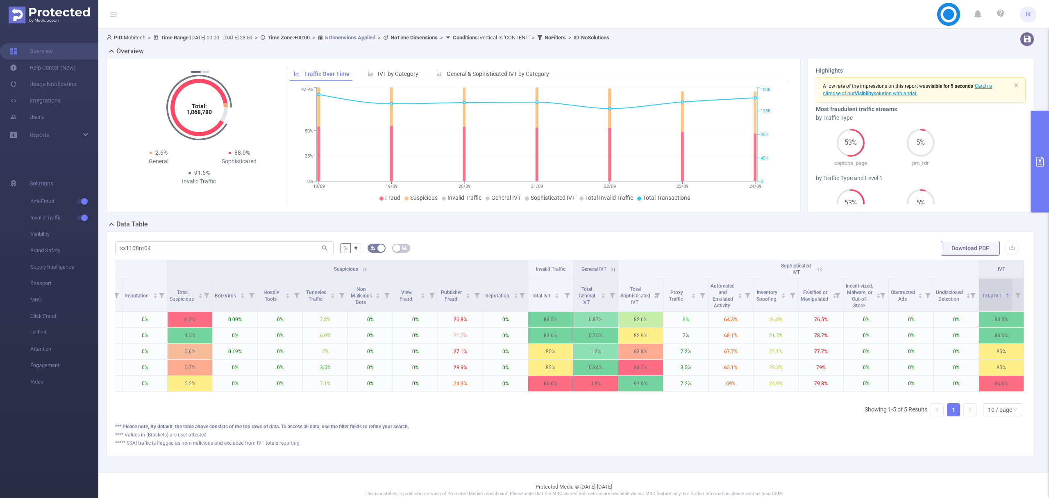 Image resolution: width=1049 pixels, height=498 pixels. Describe the element at coordinates (414, 37) in the screenshot. I see `b: No Time Dimensions` at that location.